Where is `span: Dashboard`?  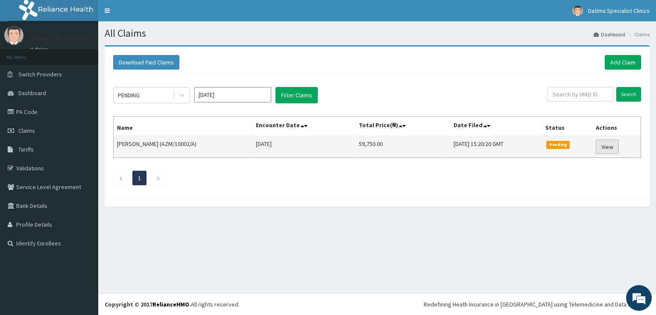
span: Dashboard is located at coordinates (32, 93).